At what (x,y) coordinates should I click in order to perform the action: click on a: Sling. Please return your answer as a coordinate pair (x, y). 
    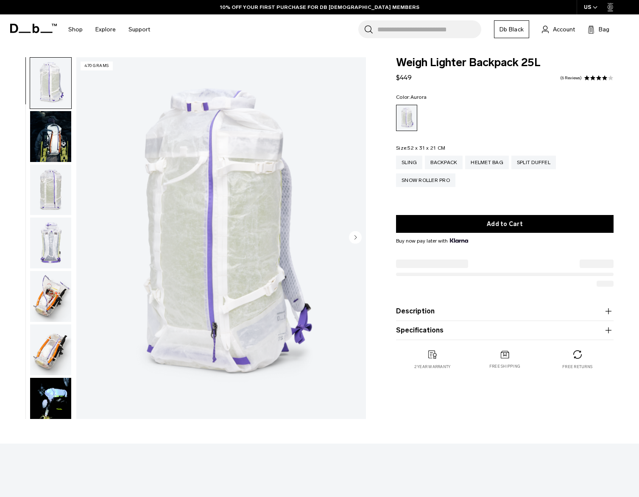
    Looking at the image, I should click on (409, 163).